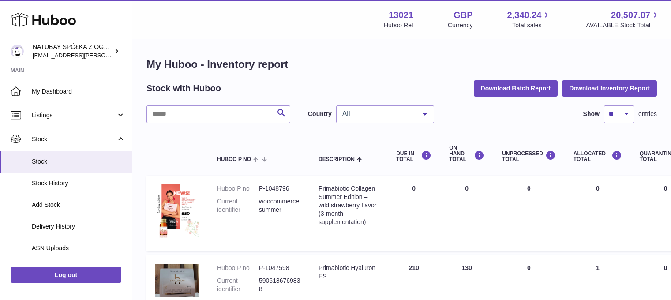 Image resolution: width=671 pixels, height=300 pixels. I want to click on label: Country, so click(320, 114).